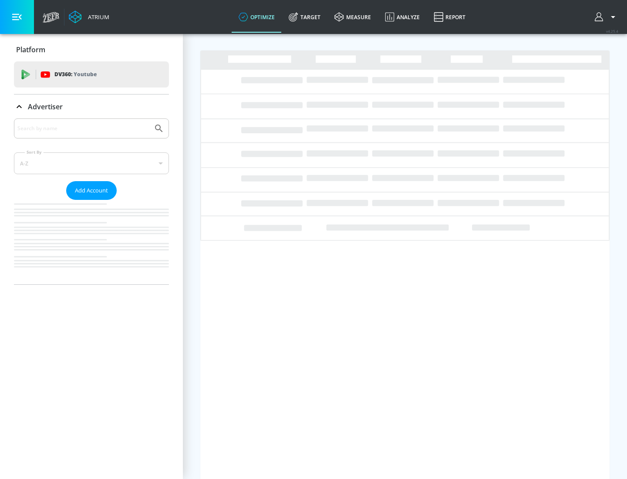 The height and width of the screenshot is (479, 627). Describe the element at coordinates (91, 190) in the screenshot. I see `button: Add Account` at that location.